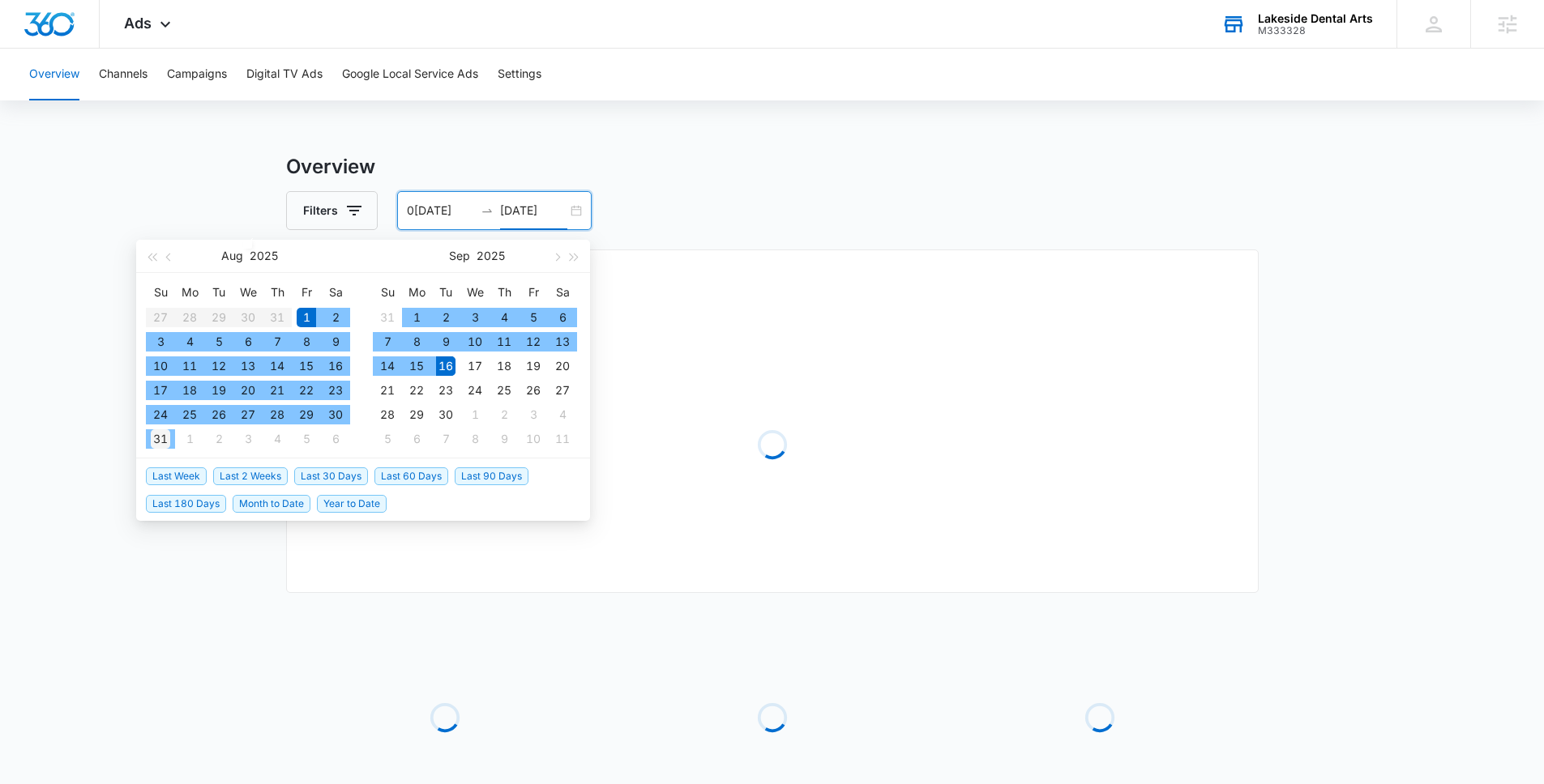 The height and width of the screenshot is (784, 1544). What do you see at coordinates (563, 366) in the screenshot?
I see `div: 20` at bounding box center [563, 366].